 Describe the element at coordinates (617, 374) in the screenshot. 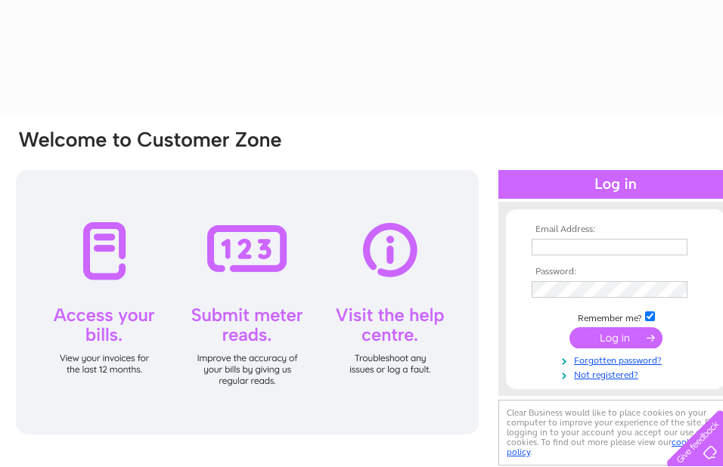

I see `a: Not registered?` at that location.